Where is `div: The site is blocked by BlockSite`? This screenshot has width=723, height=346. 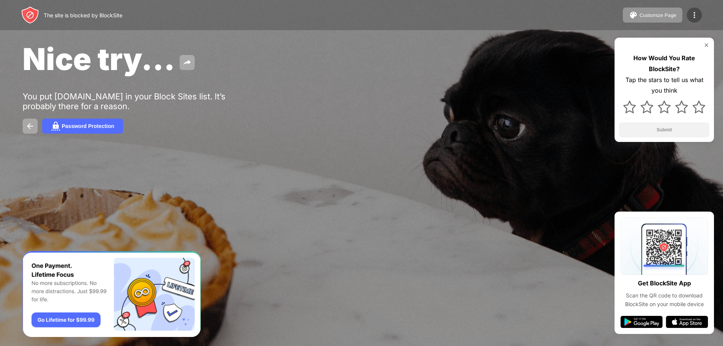 div: The site is blocked by BlockSite is located at coordinates (83, 15).